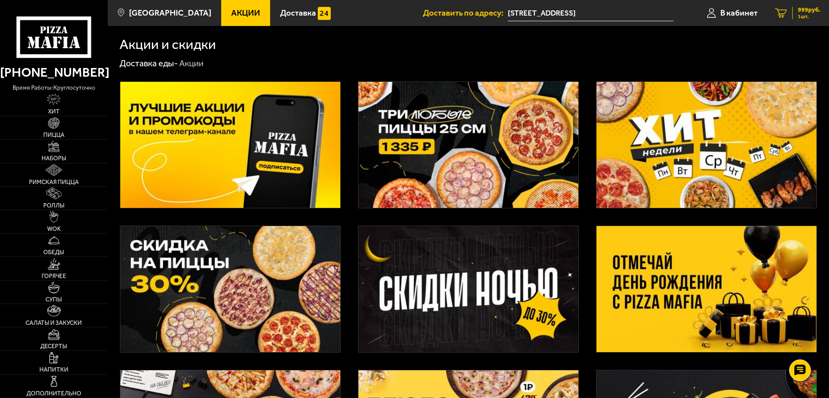 The height and width of the screenshot is (398, 829). Describe the element at coordinates (298, 13) in the screenshot. I see `span: Доставка` at that location.